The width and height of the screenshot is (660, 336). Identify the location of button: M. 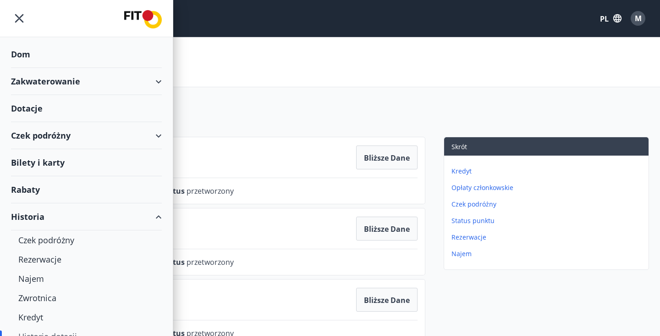
(638, 18).